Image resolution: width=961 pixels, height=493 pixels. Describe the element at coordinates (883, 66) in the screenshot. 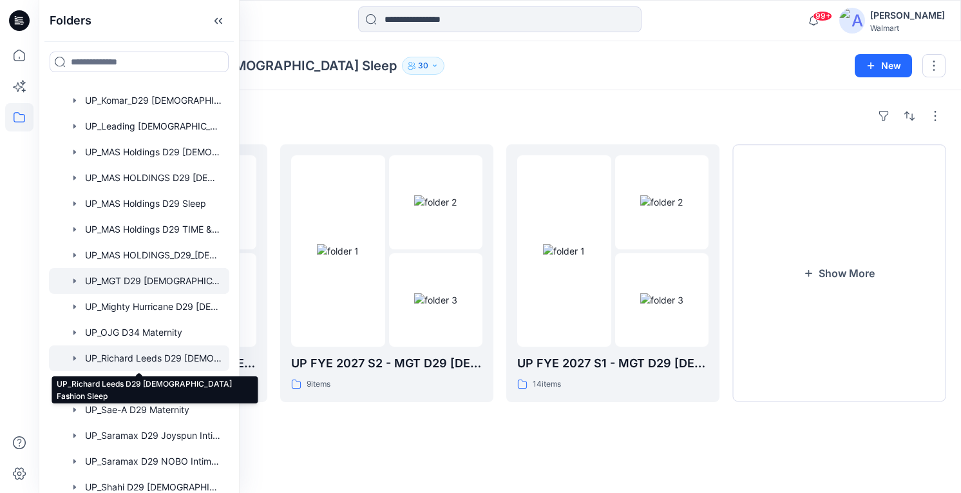

I see `button: New` at that location.